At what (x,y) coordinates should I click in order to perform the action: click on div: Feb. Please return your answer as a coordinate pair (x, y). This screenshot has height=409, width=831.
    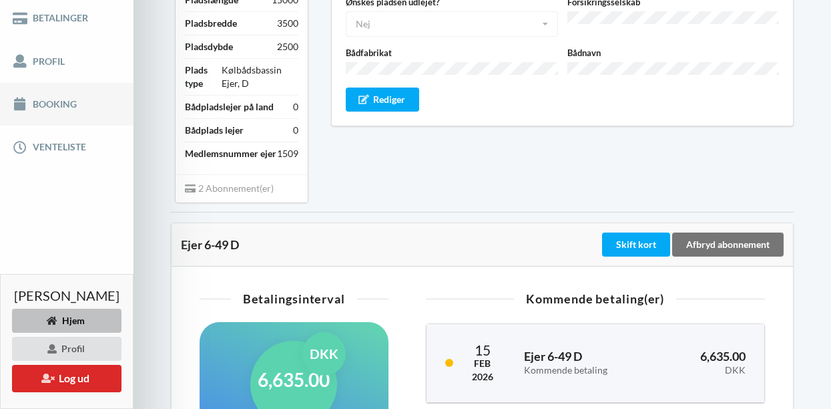
    Looking at the image, I should click on (483, 363).